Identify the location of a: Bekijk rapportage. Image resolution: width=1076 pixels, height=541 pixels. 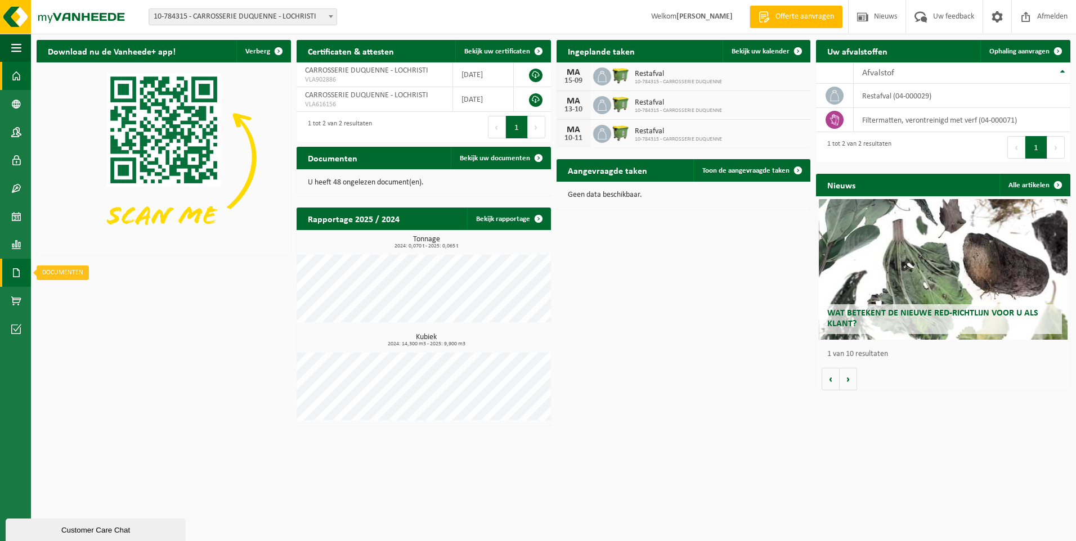
(508, 219).